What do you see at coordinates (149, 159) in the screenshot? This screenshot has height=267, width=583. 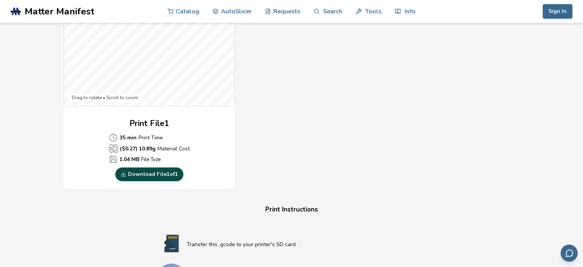 I see `p: File Size` at bounding box center [149, 159].